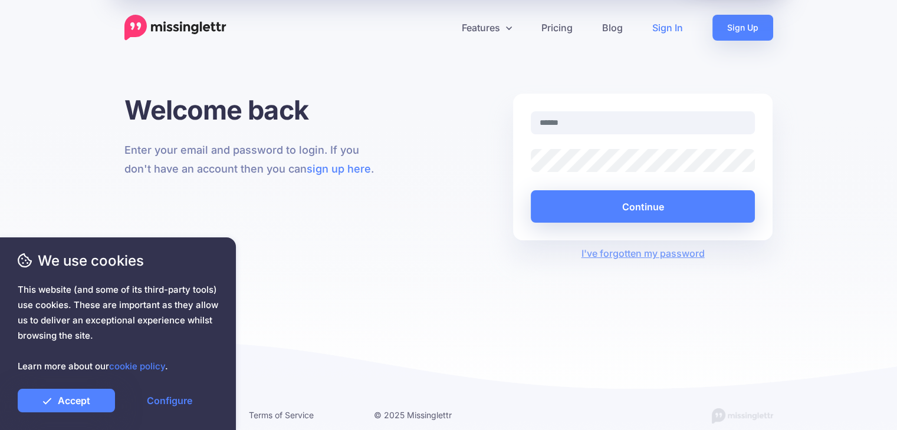 The height and width of the screenshot is (430, 897). What do you see at coordinates (254, 160) in the screenshot?
I see `p: Enter your email and password to login. If you don't have an account then you can .` at bounding box center [254, 160].